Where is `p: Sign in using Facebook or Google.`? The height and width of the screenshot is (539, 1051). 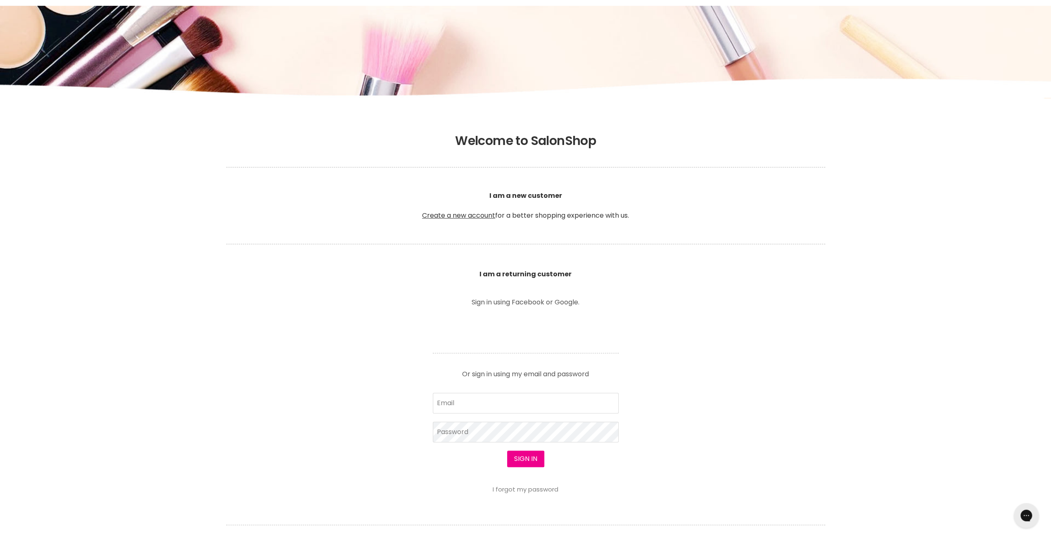
p: Sign in using Facebook or Google. is located at coordinates (525, 302).